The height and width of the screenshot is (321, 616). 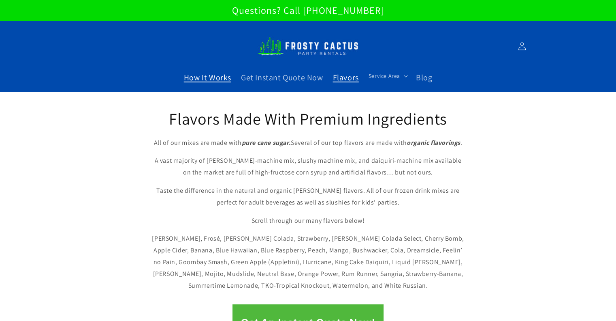 I want to click on p: Scroll through our many flavors below!, so click(x=308, y=220).